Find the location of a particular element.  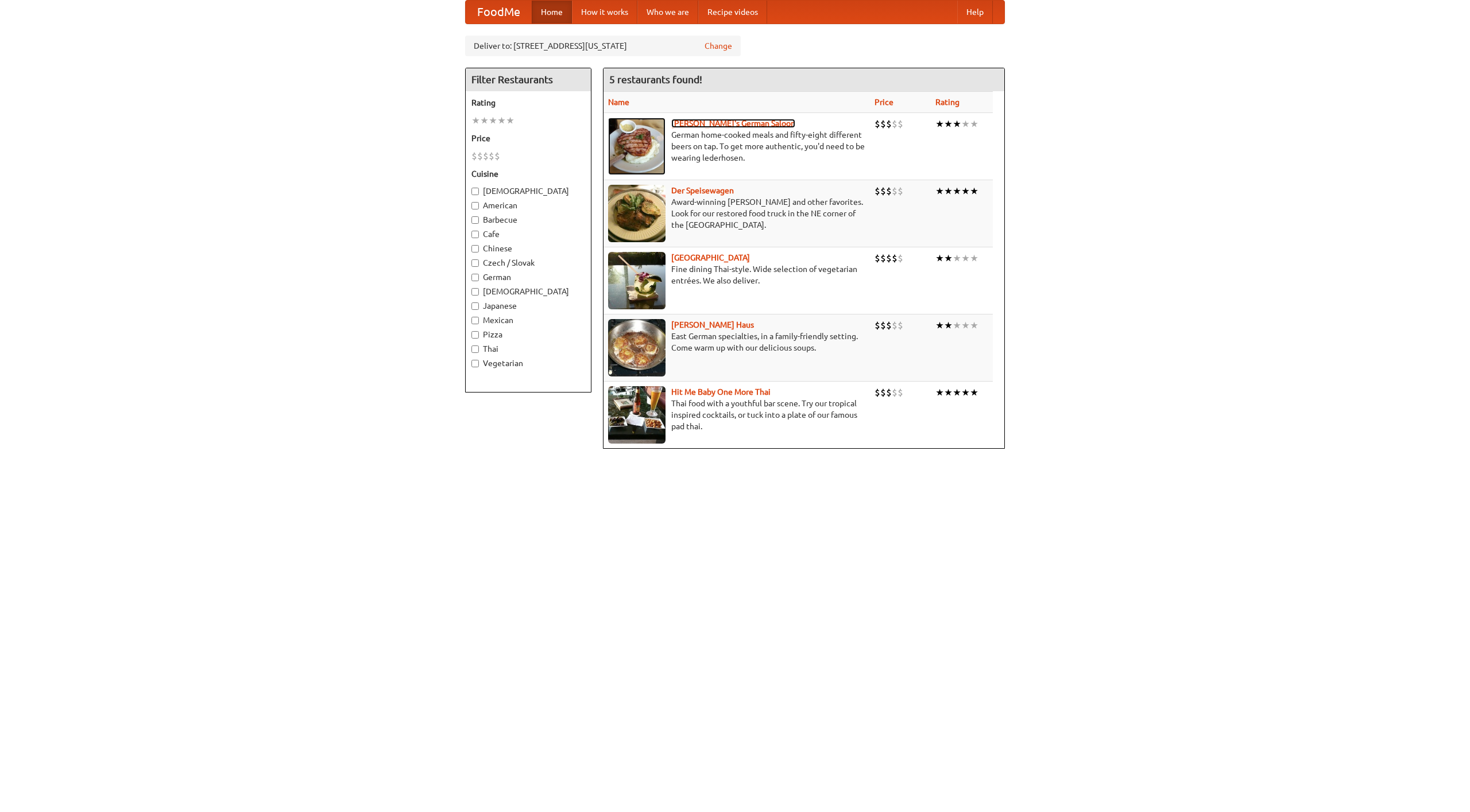

input: German is located at coordinates (475, 277).